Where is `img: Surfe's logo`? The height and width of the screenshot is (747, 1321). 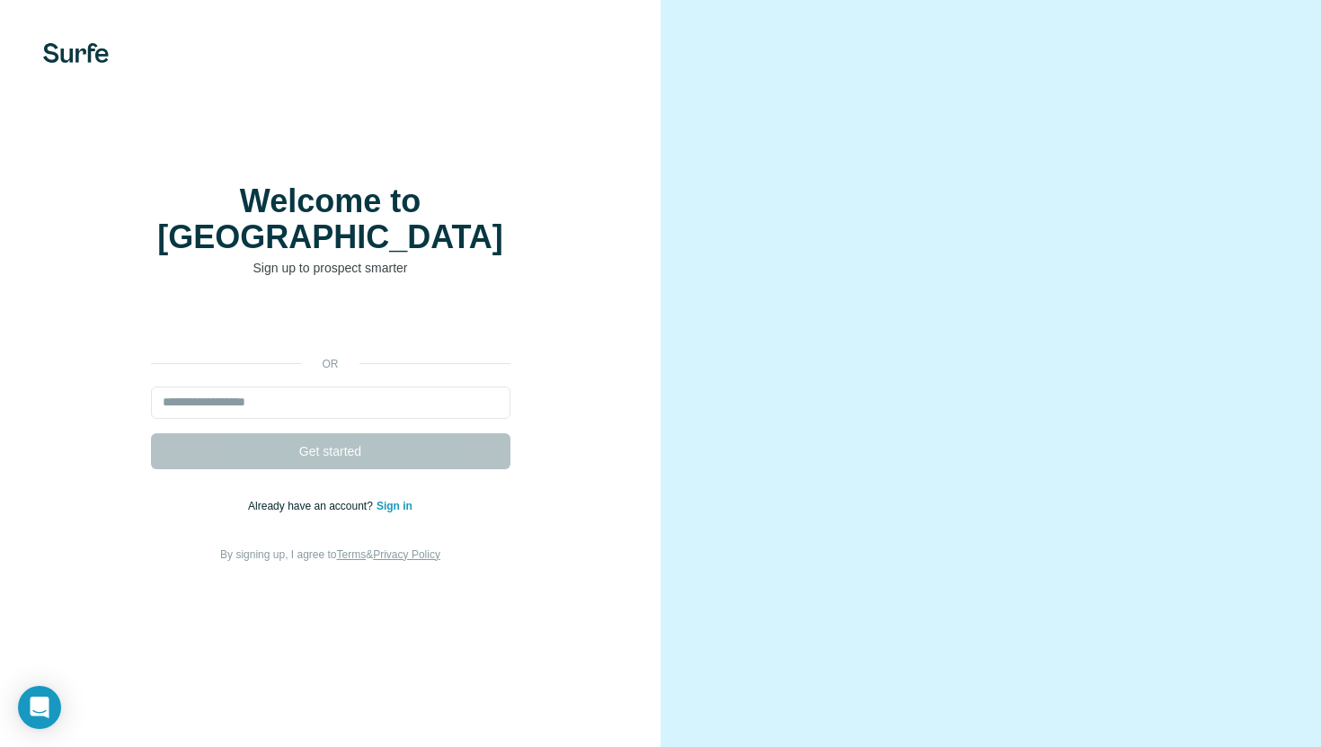 img: Surfe's logo is located at coordinates (75, 53).